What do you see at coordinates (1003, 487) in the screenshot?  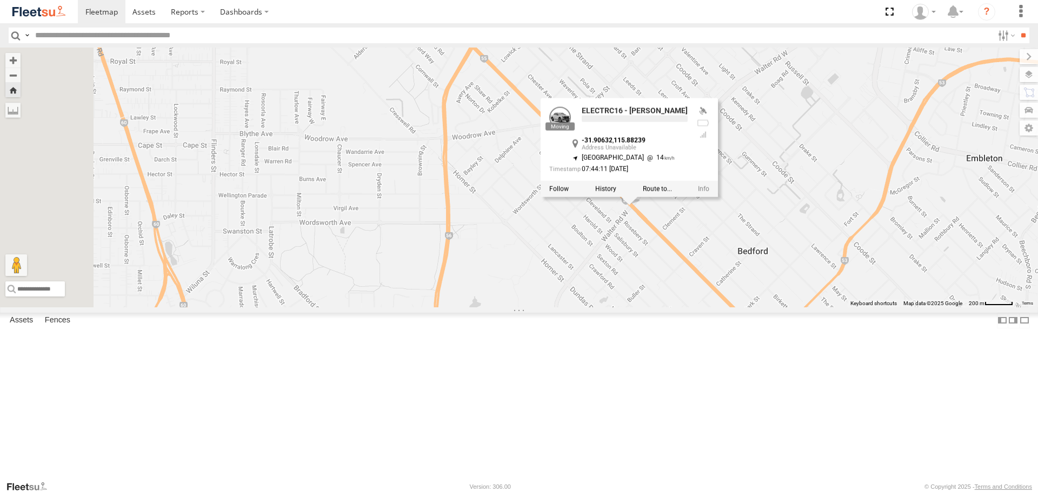 I see `a: Terms and Conditions` at bounding box center [1003, 487].